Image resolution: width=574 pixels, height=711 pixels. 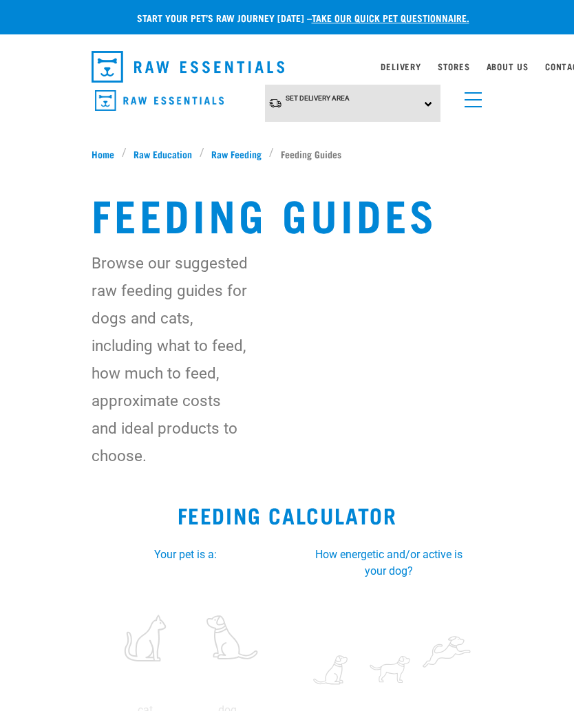 I want to click on a: menu, so click(x=470, y=96).